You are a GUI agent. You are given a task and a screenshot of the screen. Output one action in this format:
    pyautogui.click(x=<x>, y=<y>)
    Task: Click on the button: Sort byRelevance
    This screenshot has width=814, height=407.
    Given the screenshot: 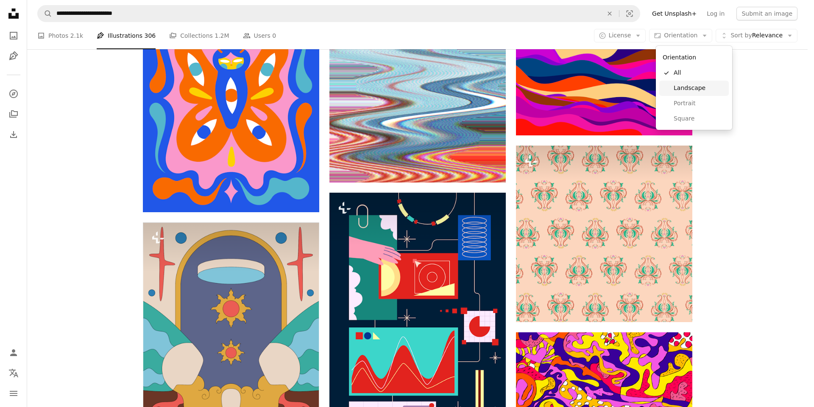 What is the action you would take?
    pyautogui.click(x=757, y=36)
    